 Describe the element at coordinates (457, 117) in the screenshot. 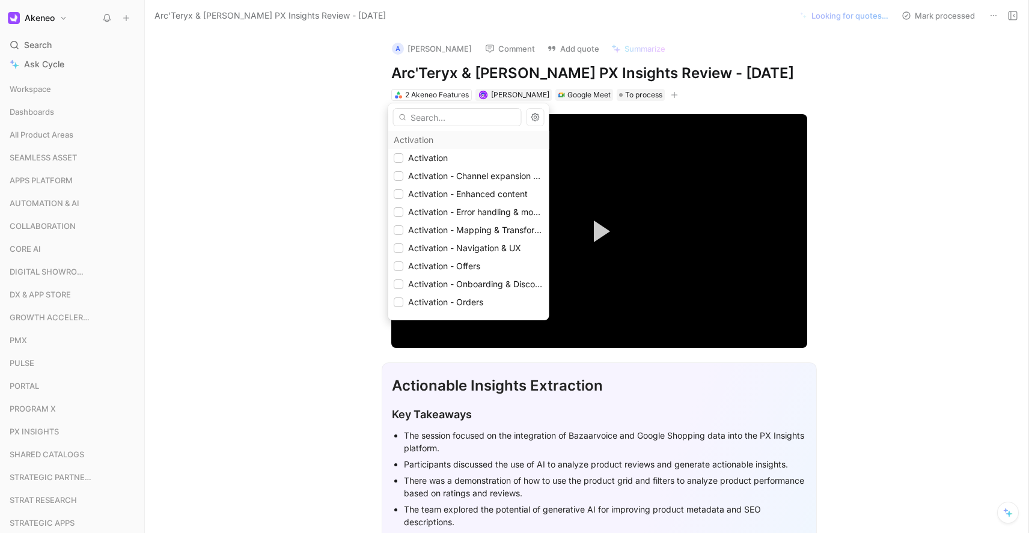

I see `input: Search...` at that location.